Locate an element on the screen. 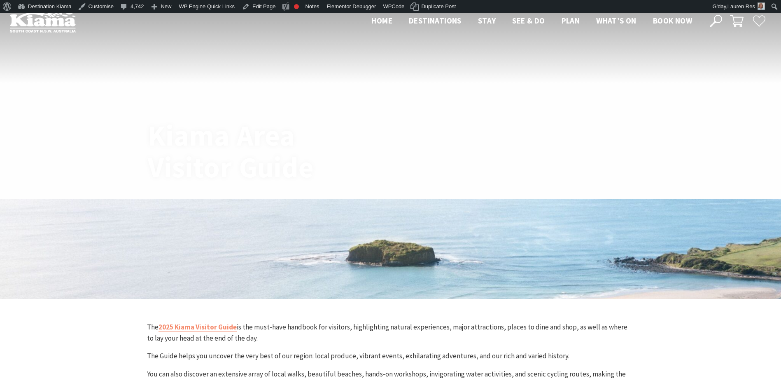 Image resolution: width=781 pixels, height=381 pixels. p: The is the must-have handbook for visitors, highlighting natural experiences, major attractions, ... is located at coordinates (391, 332).